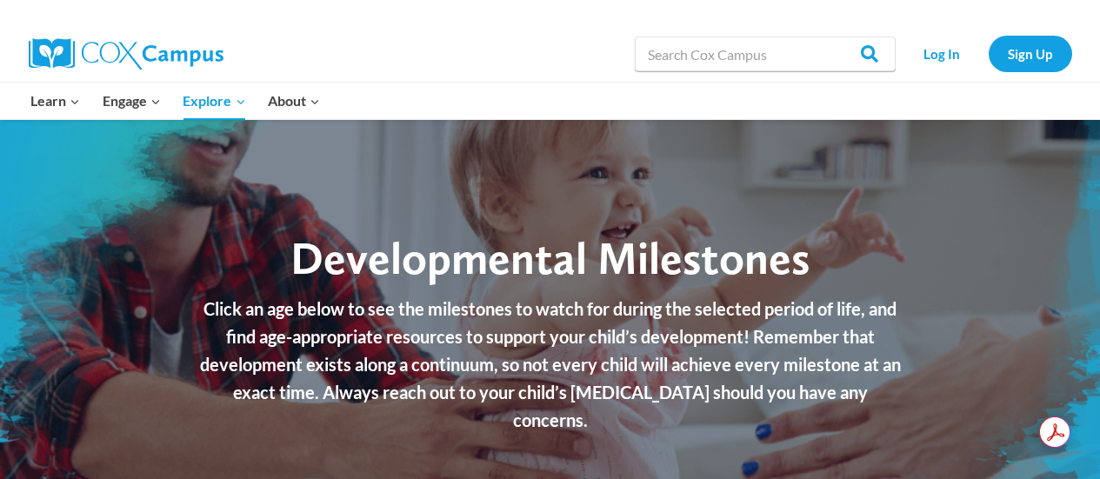 Image resolution: width=1100 pixels, height=479 pixels. Describe the element at coordinates (294, 101) in the screenshot. I see `span: About` at that location.